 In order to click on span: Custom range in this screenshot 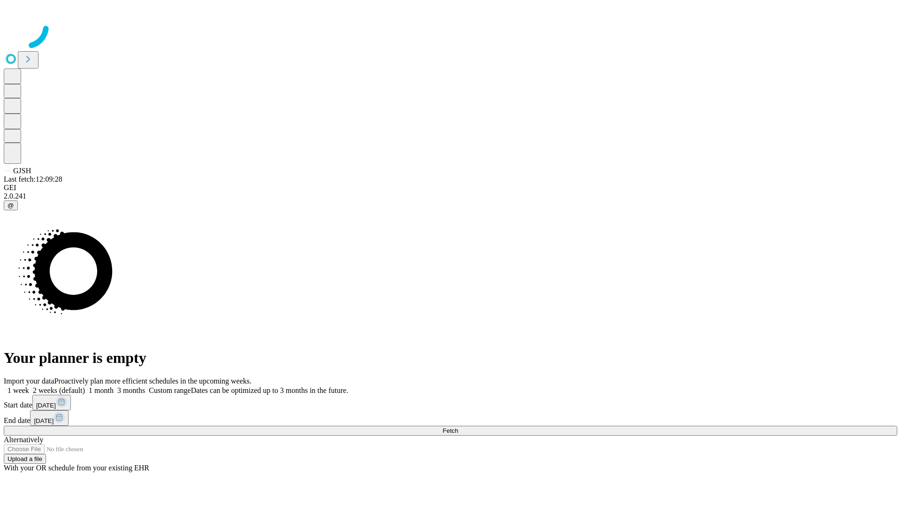, I will do `click(169, 390)`.